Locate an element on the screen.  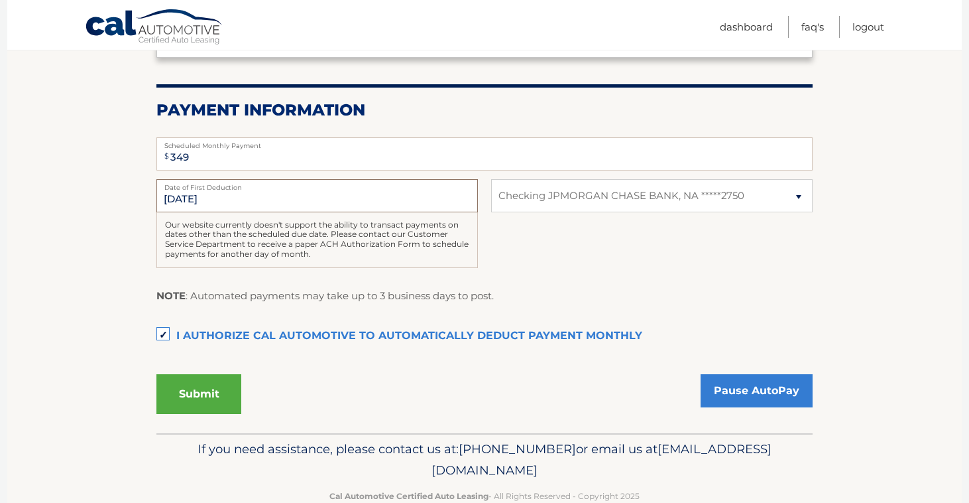
a: Cal Automotive is located at coordinates (155, 28).